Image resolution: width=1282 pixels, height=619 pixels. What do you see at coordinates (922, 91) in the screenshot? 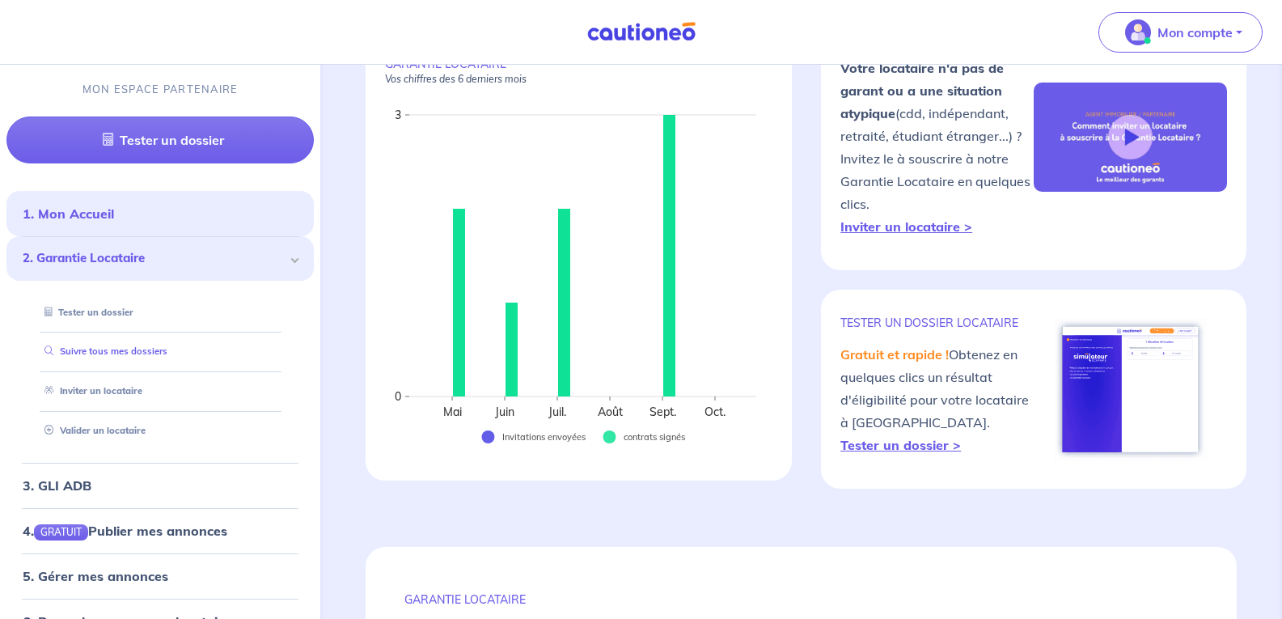
I see `strong: Votre locataire n'a pas de garant ou a une situation atypique` at bounding box center [922, 91].